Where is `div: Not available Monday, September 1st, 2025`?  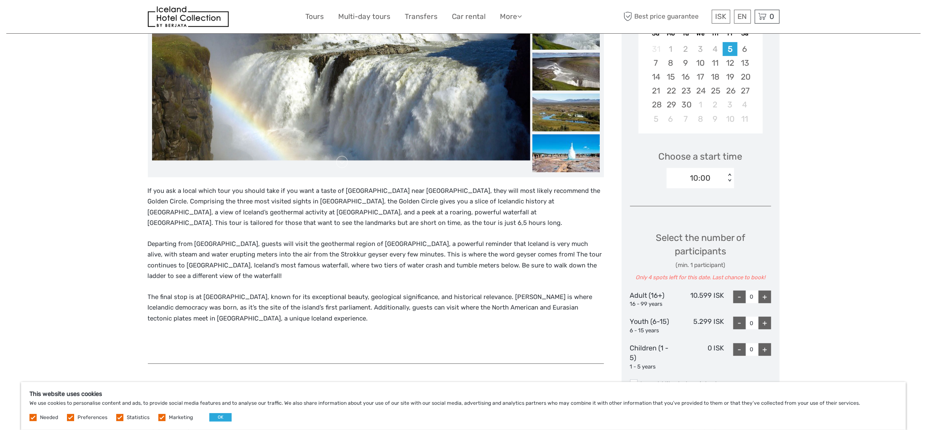
div: Not available Monday, September 1st, 2025 is located at coordinates (670, 49).